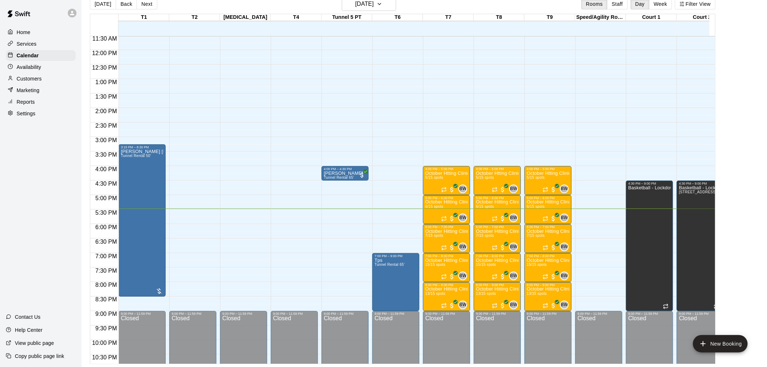 The width and height of the screenshot is (767, 367). What do you see at coordinates (28, 90) in the screenshot?
I see `p: Marketing` at bounding box center [28, 90].